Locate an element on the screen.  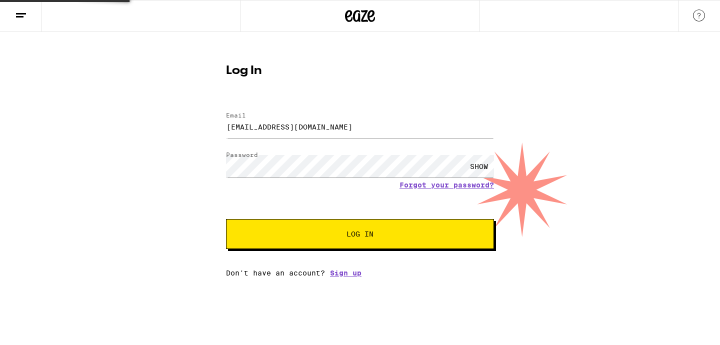
div: Don't have an account? is located at coordinates (360, 273).